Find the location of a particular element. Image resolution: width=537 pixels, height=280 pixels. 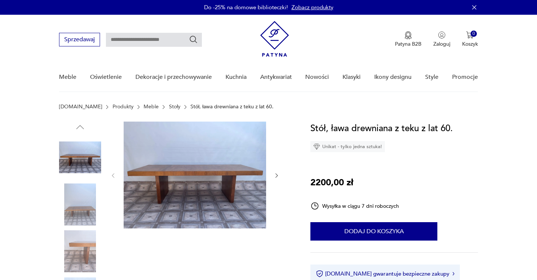

p: Koszyk is located at coordinates (469, 44).